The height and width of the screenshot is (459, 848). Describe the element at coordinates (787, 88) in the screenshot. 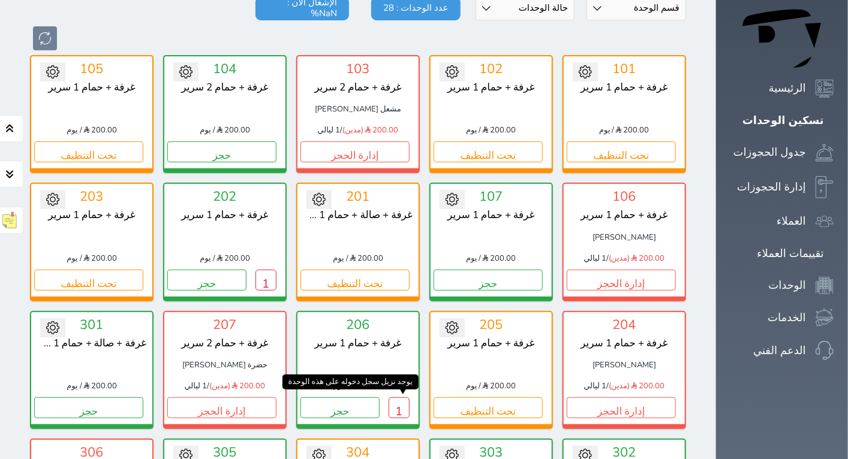

I see `div: الرئيسية` at that location.